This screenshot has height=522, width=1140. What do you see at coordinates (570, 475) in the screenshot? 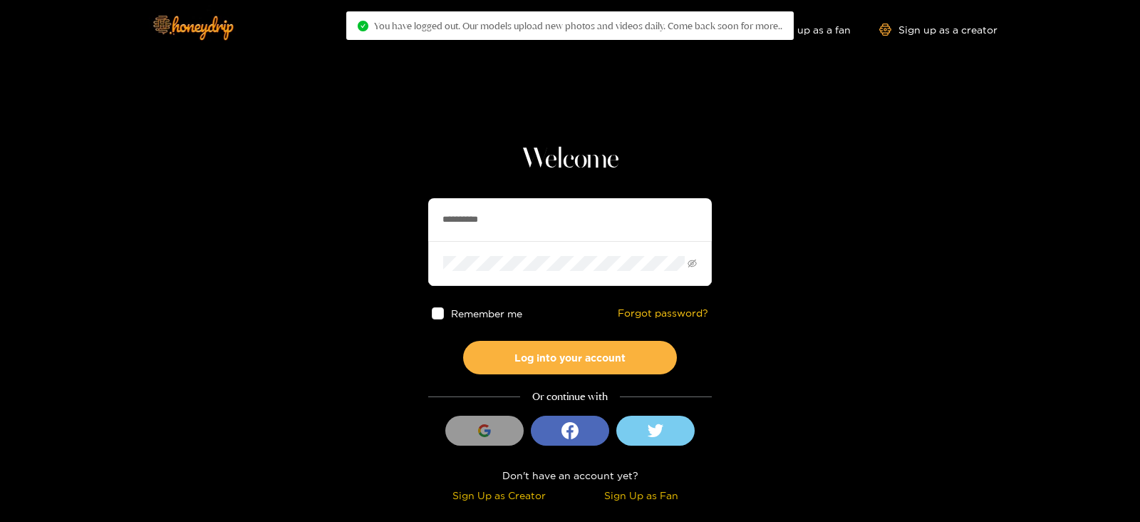
I see `div: Don't have an account yet?` at bounding box center [570, 475].